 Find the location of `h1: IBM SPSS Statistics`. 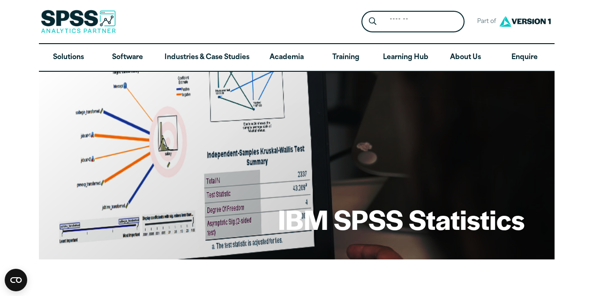

h1: IBM SPSS Statistics is located at coordinates (401, 219).